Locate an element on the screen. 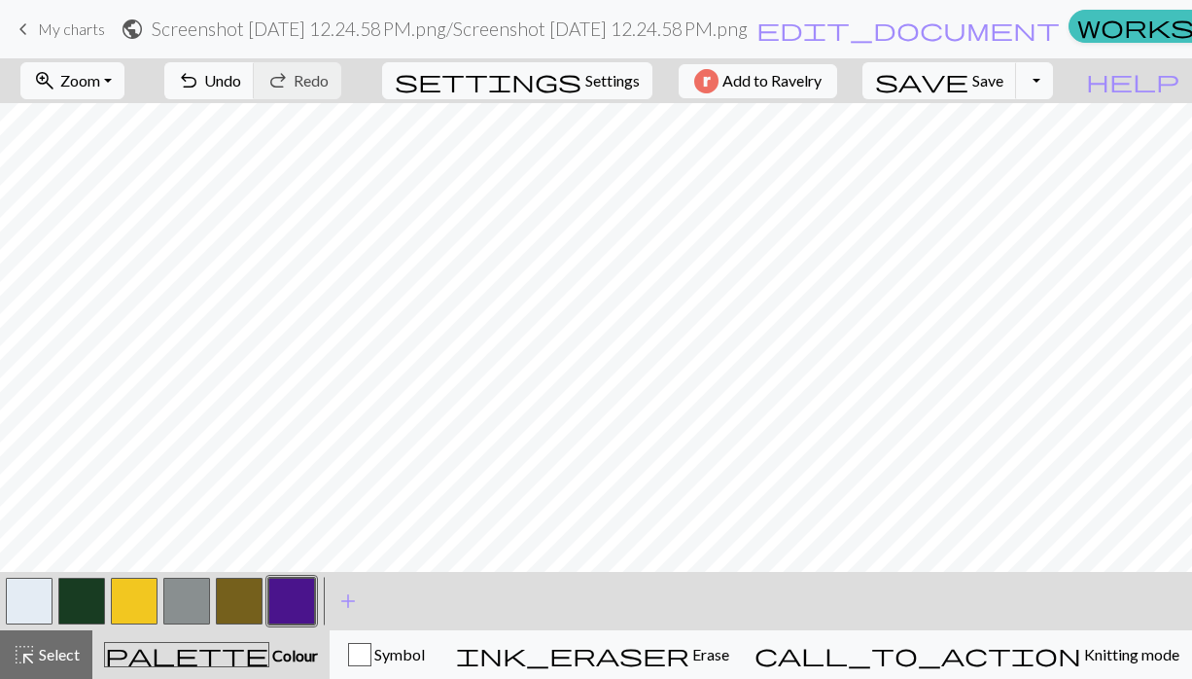 This screenshot has width=1192, height=679. span: palette is located at coordinates (187, 654).